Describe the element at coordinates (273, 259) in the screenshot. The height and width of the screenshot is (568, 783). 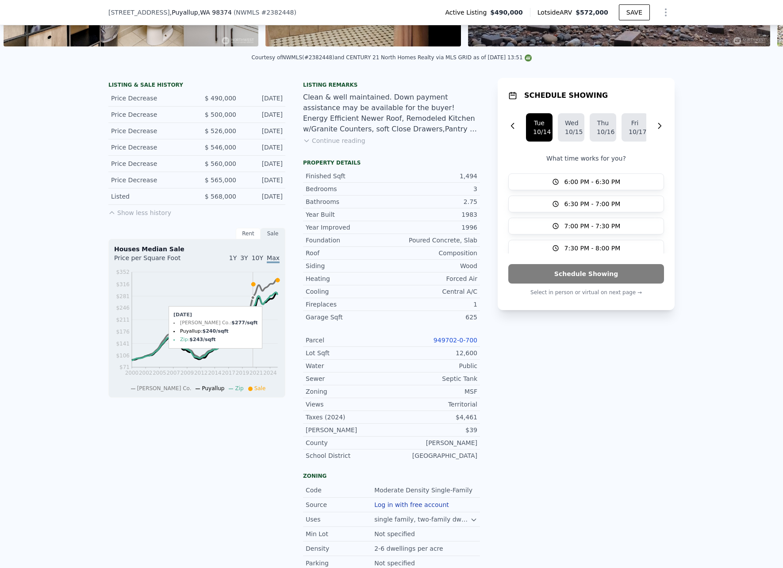
I see `span: Max` at that location.